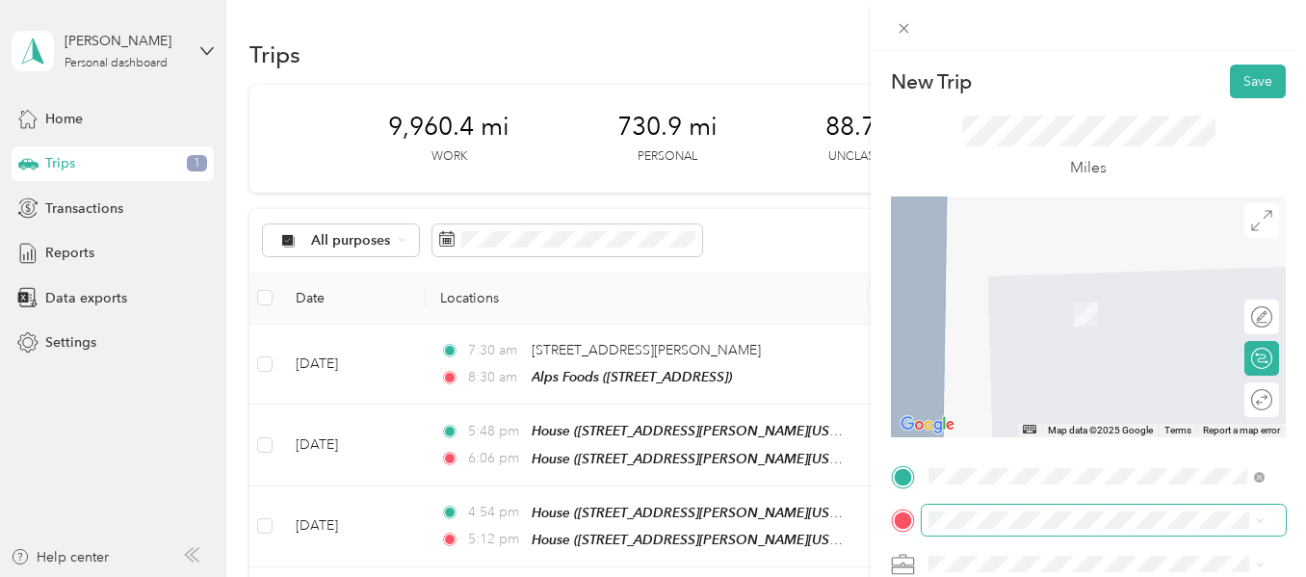 This screenshot has width=1306, height=577. I want to click on a: Terms (opens in new tab), so click(1178, 429).